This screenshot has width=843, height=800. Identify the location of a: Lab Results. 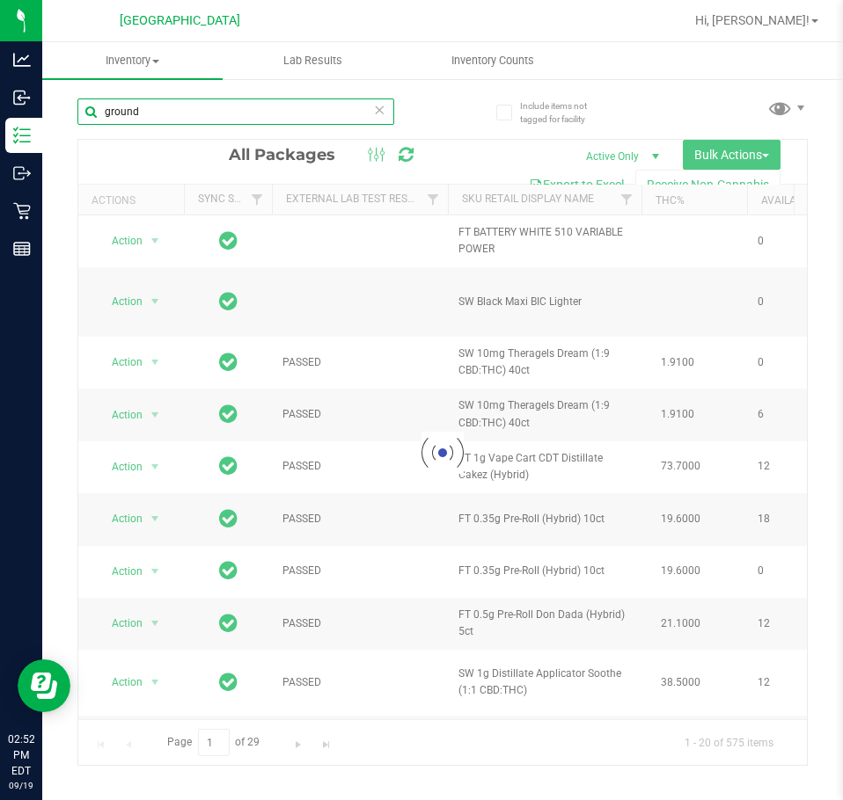
(312, 61).